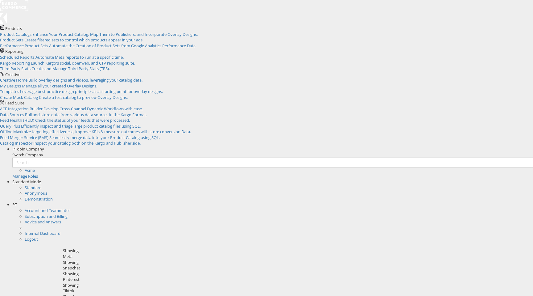 This screenshot has height=296, width=533. What do you see at coordinates (84, 40) in the screenshot?
I see `span: Create filtered sets to control which products appear in your ads.` at bounding box center [84, 40].